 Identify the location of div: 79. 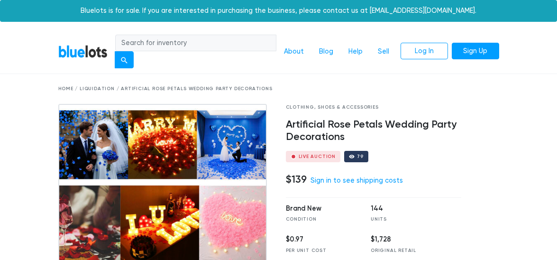
(360, 156).